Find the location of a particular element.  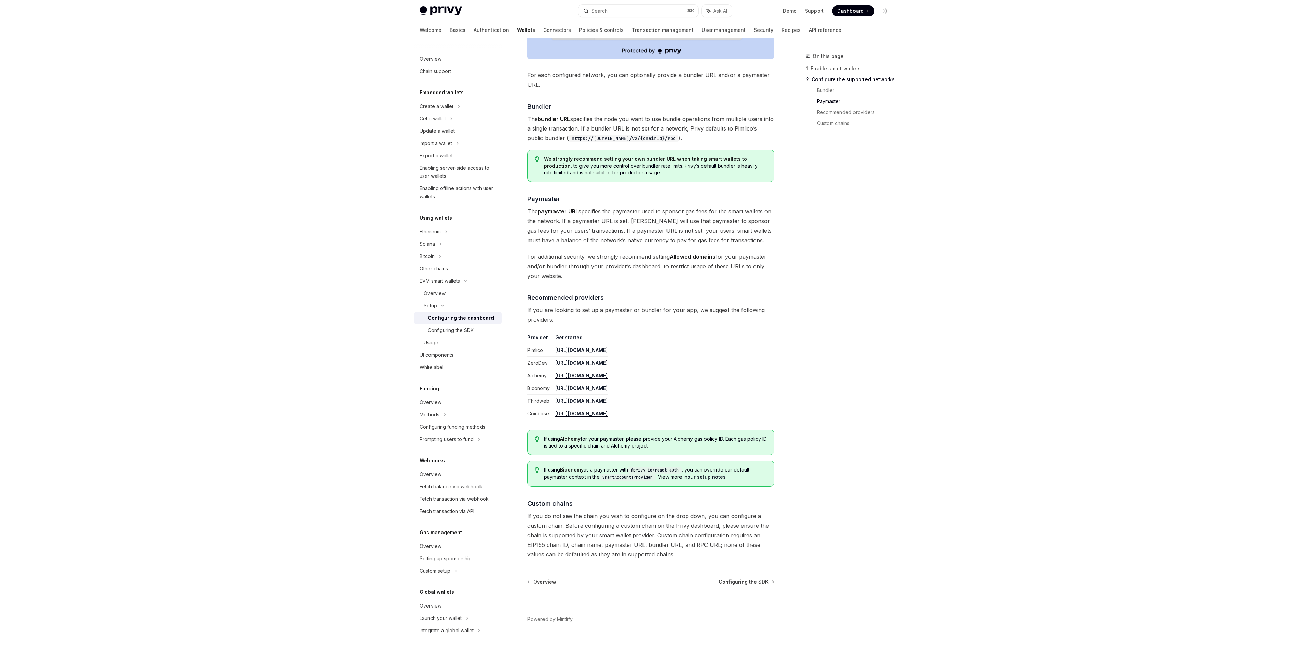

span: If using as a paymaster with , you can override our default paymaster context in the . View more ... is located at coordinates (655, 473).